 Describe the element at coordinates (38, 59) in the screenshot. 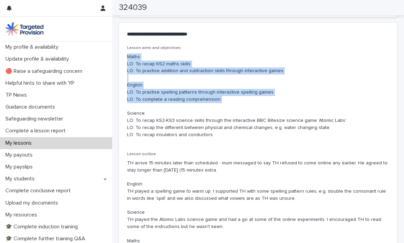

I see `p: Update profile & availability` at that location.